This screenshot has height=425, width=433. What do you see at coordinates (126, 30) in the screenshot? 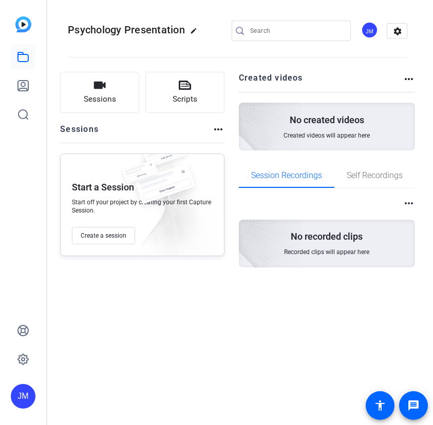
I see `span: Psychology Presentation` at bounding box center [126, 30].